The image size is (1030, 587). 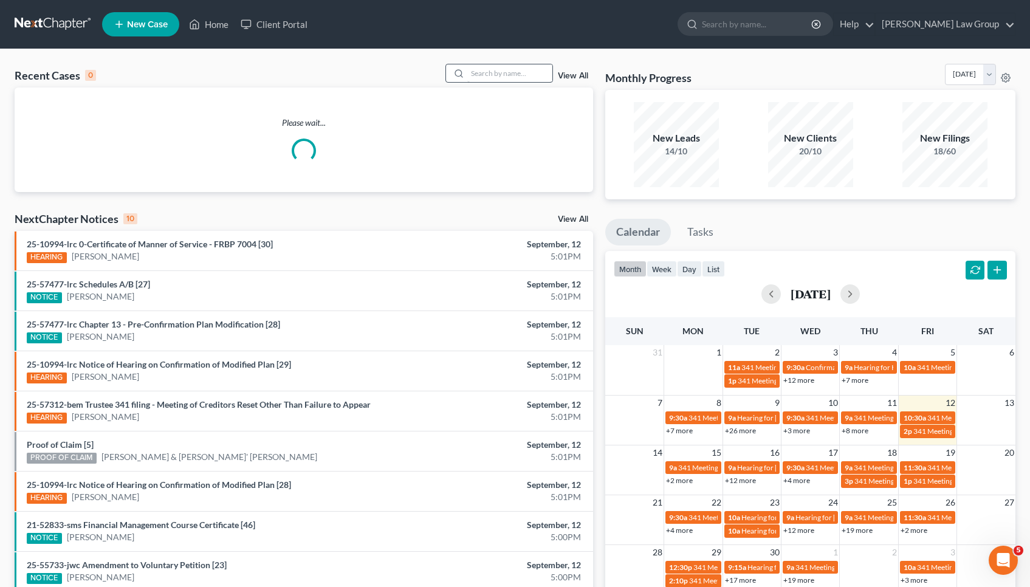 I want to click on a: Proof of Claim [5], so click(x=60, y=444).